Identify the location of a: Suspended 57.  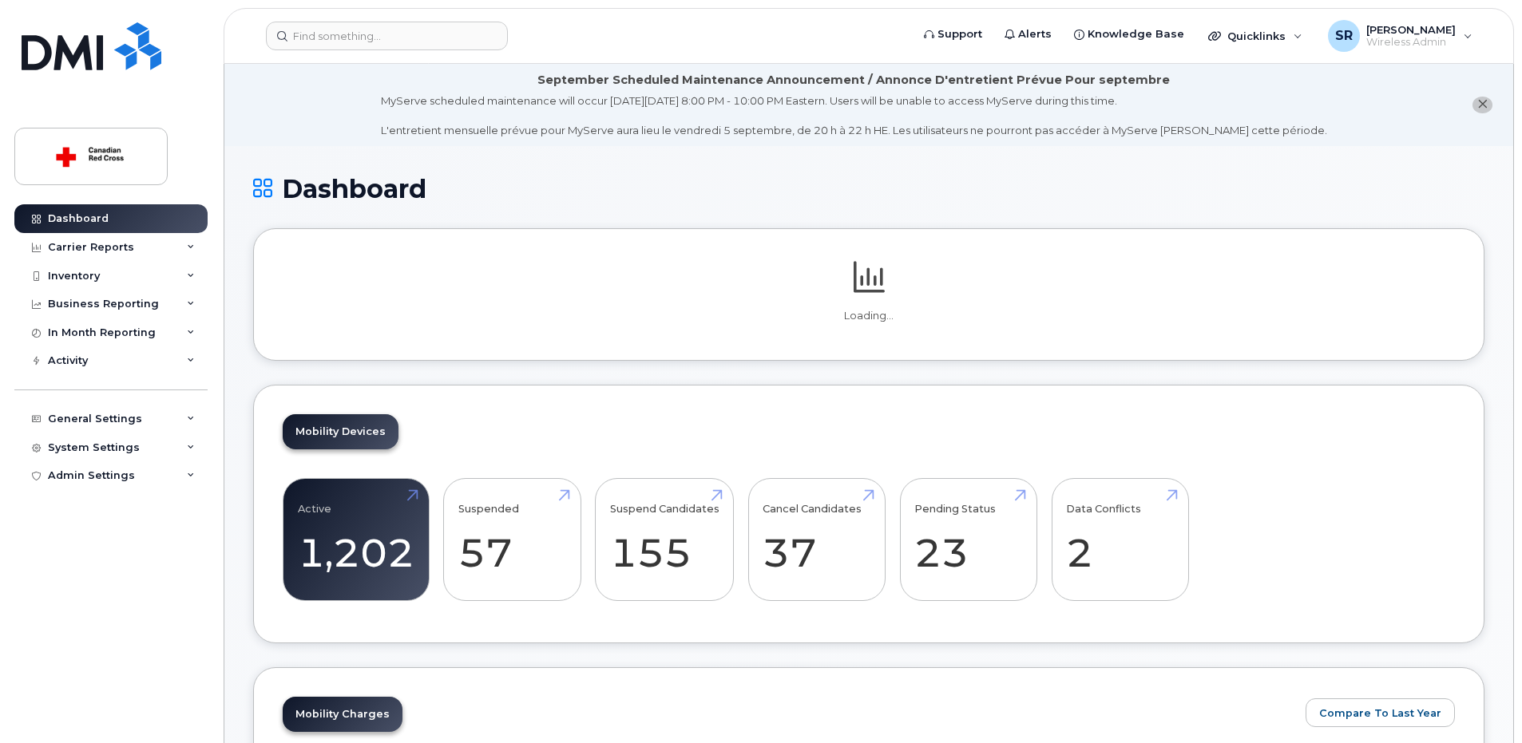
(512, 540).